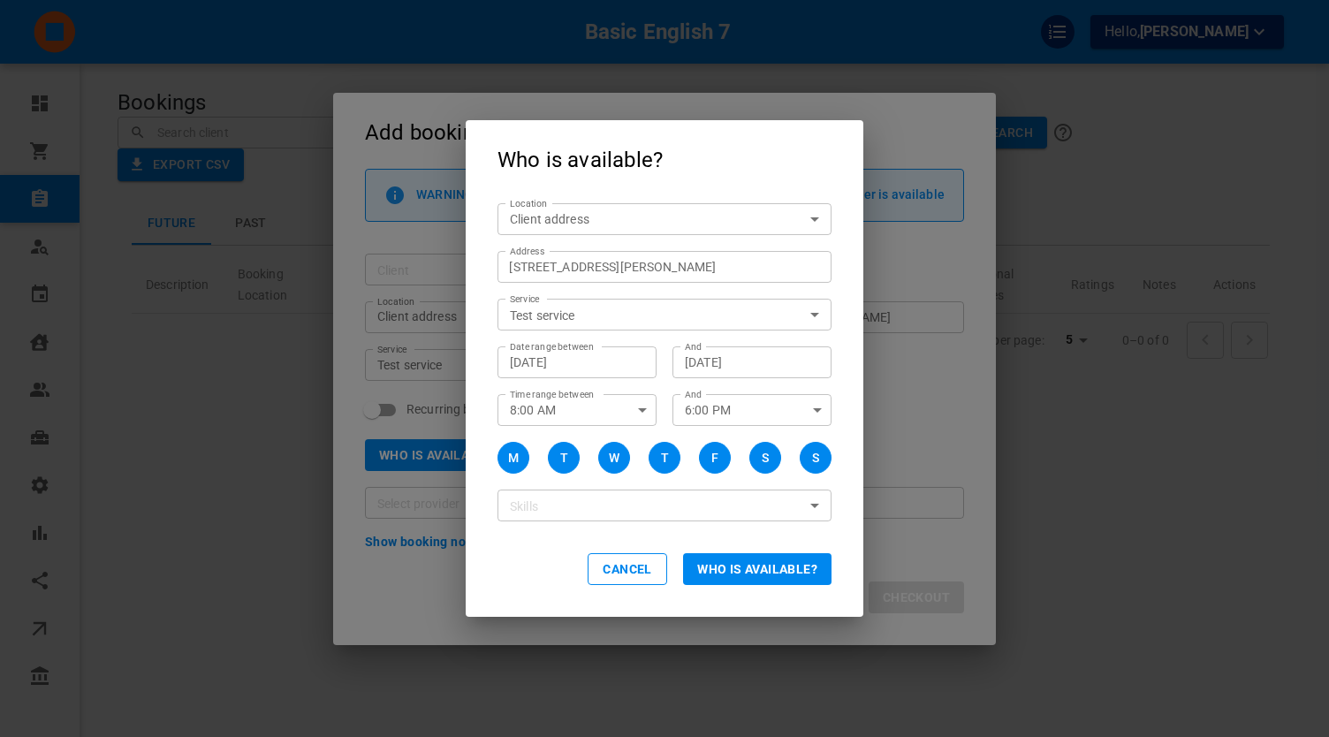 This screenshot has height=737, width=1329. Describe the element at coordinates (757, 569) in the screenshot. I see `button: Who is available?` at that location.